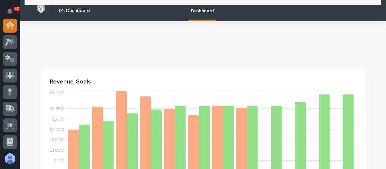 This screenshot has height=169, width=386. Describe the element at coordinates (41, 9) in the screenshot. I see `img: Workspace Logo` at that location.